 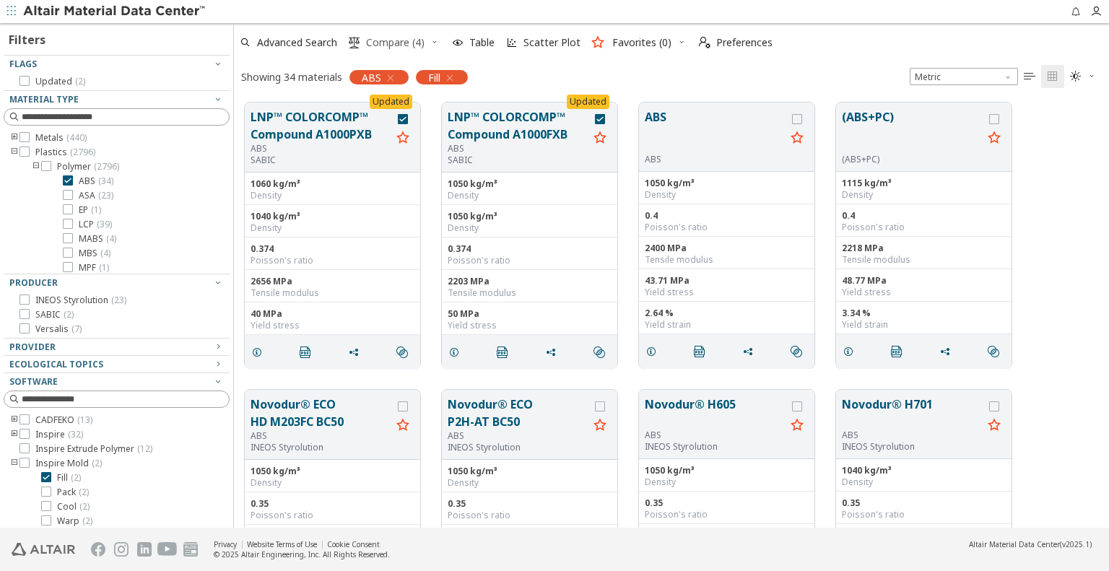 What do you see at coordinates (964, 77) in the screenshot?
I see `div: Unit System` at bounding box center [964, 77].